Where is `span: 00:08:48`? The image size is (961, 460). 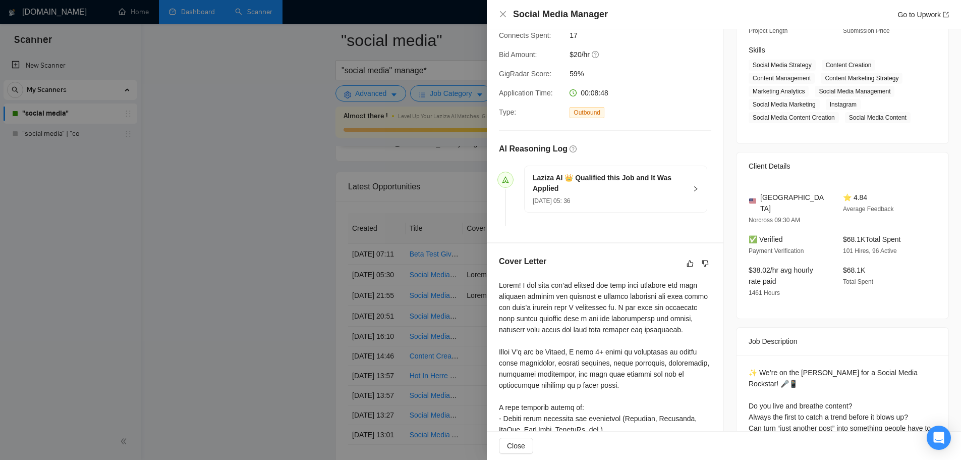 span: 00:08:48 is located at coordinates (594, 93).